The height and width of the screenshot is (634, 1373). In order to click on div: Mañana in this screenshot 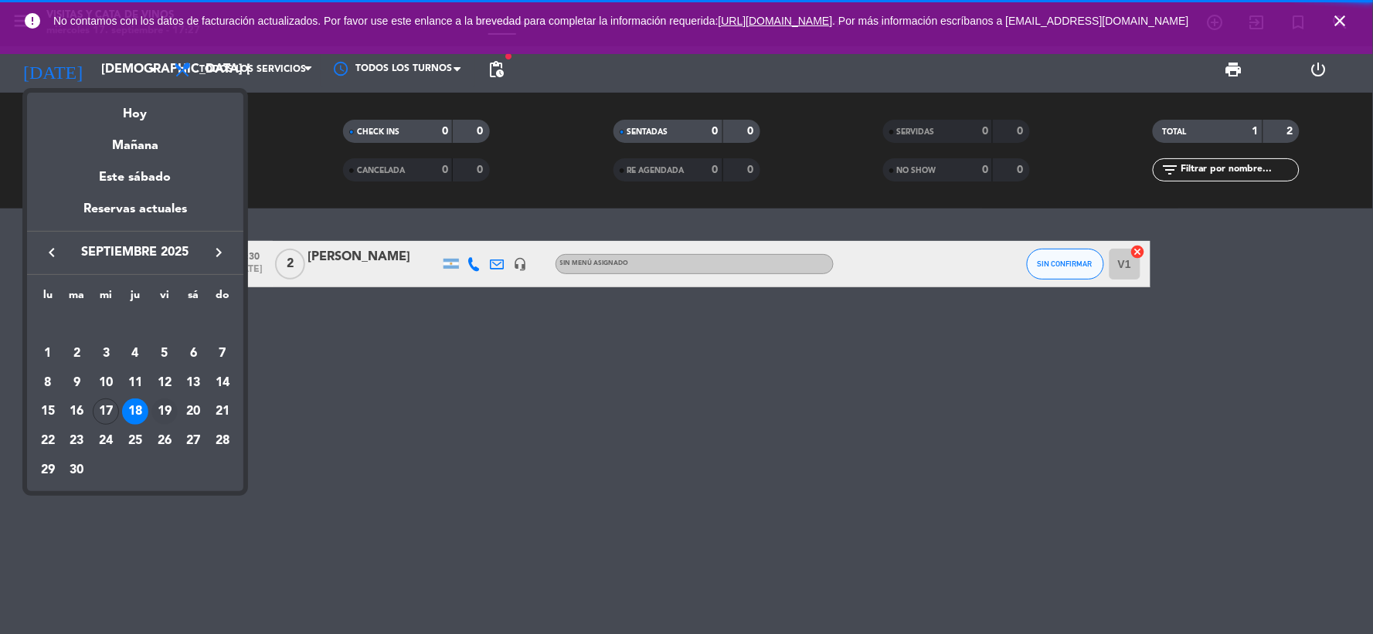, I will do `click(135, 140)`.